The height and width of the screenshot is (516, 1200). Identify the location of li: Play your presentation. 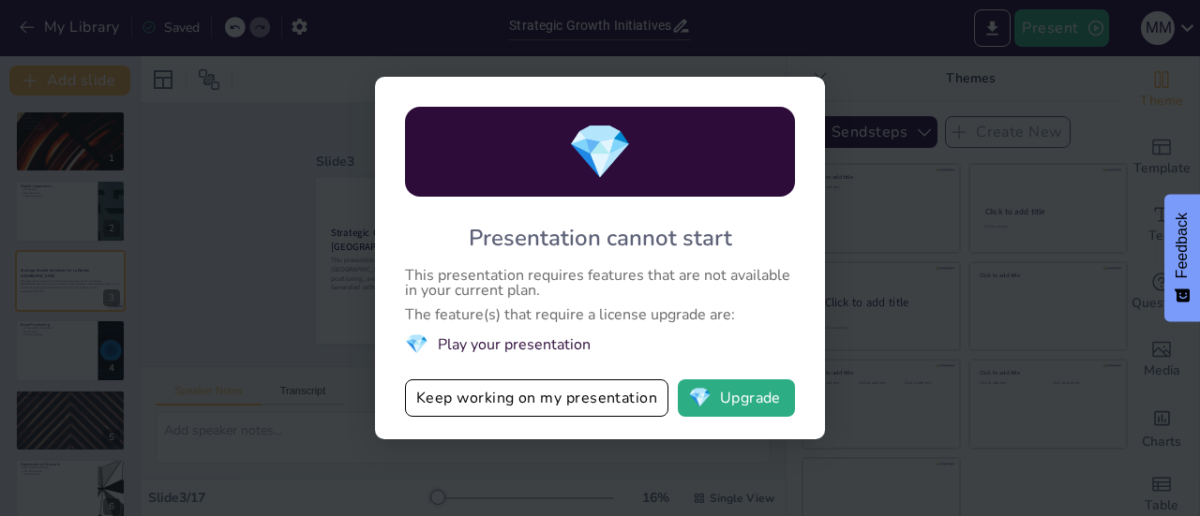
(600, 344).